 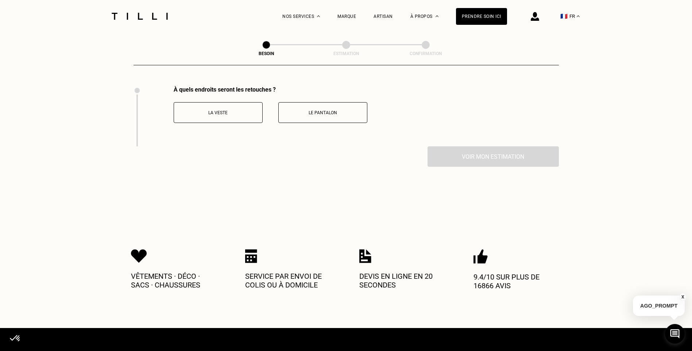 What do you see at coordinates (218, 113) in the screenshot?
I see `p: La veste` at bounding box center [218, 113].